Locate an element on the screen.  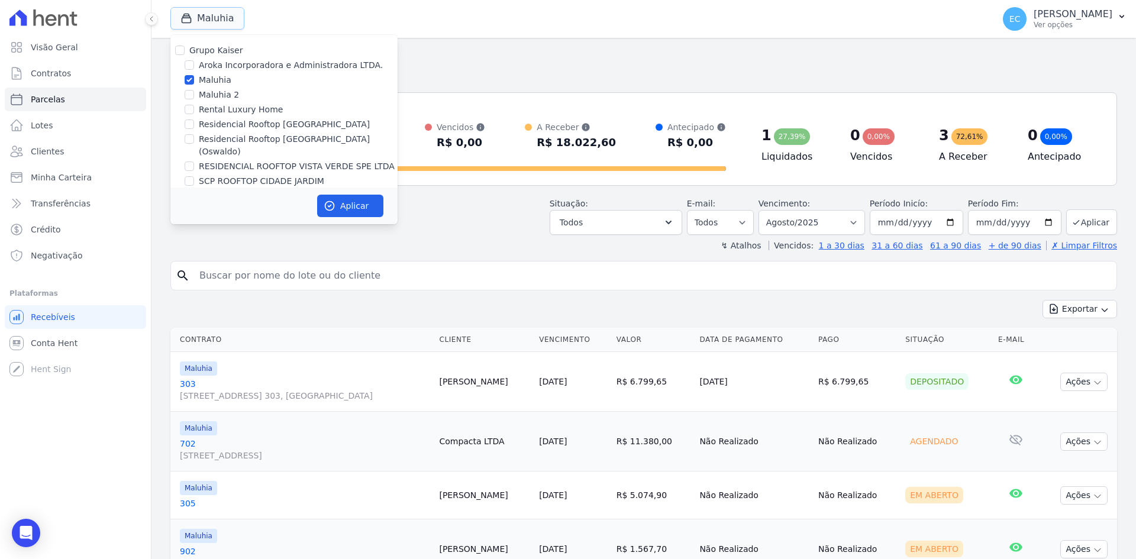
label: Período Inicío: is located at coordinates (898, 203).